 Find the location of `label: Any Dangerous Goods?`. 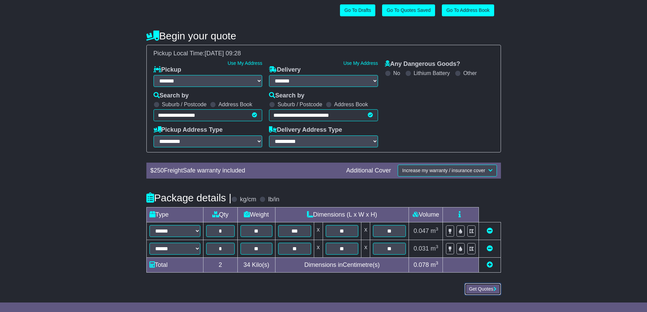

label: Any Dangerous Goods? is located at coordinates (423, 64).